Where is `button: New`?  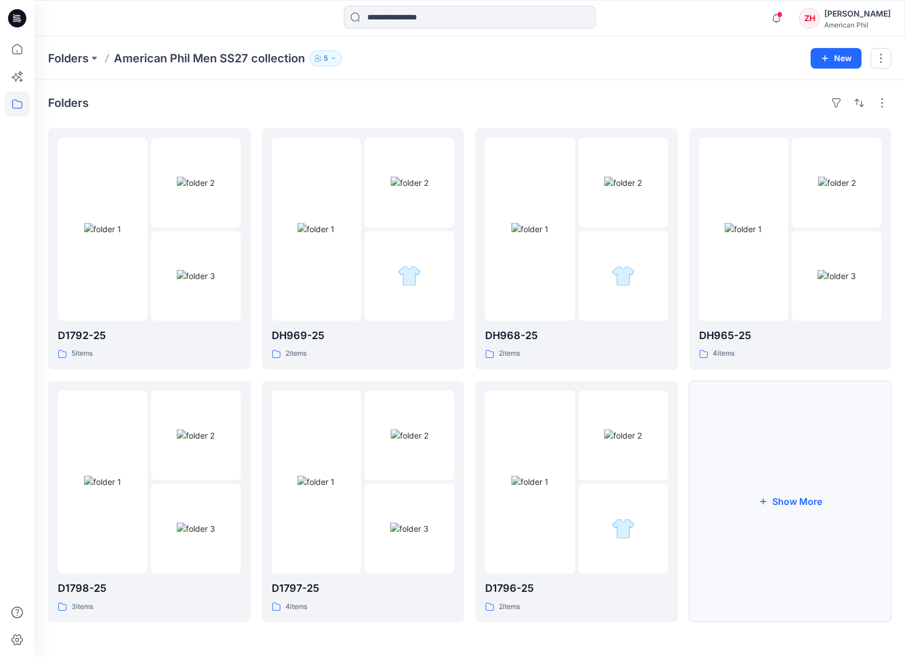 button: New is located at coordinates (835, 58).